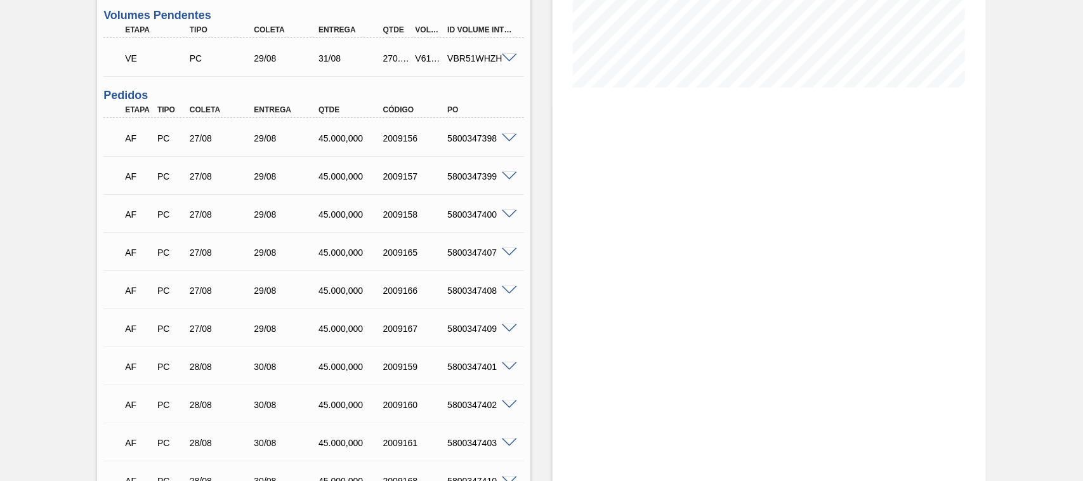  I want to click on div: 5800347403, so click(480, 443).